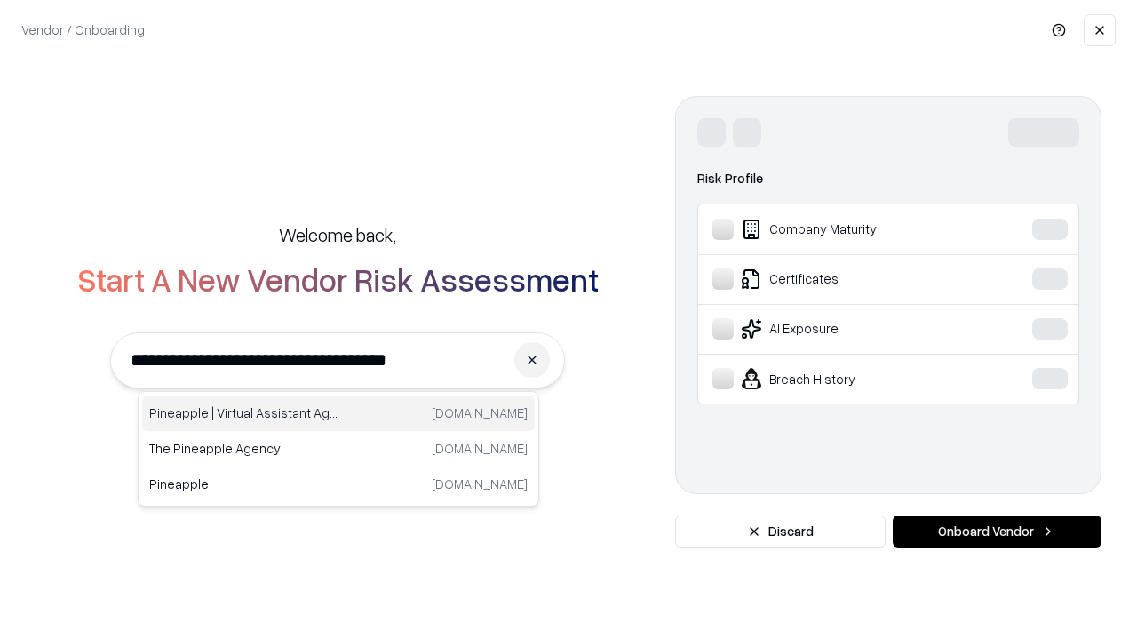  Describe the element at coordinates (243, 412) in the screenshot. I see `p: Pineapple | Virtual Assistant Agency` at that location.